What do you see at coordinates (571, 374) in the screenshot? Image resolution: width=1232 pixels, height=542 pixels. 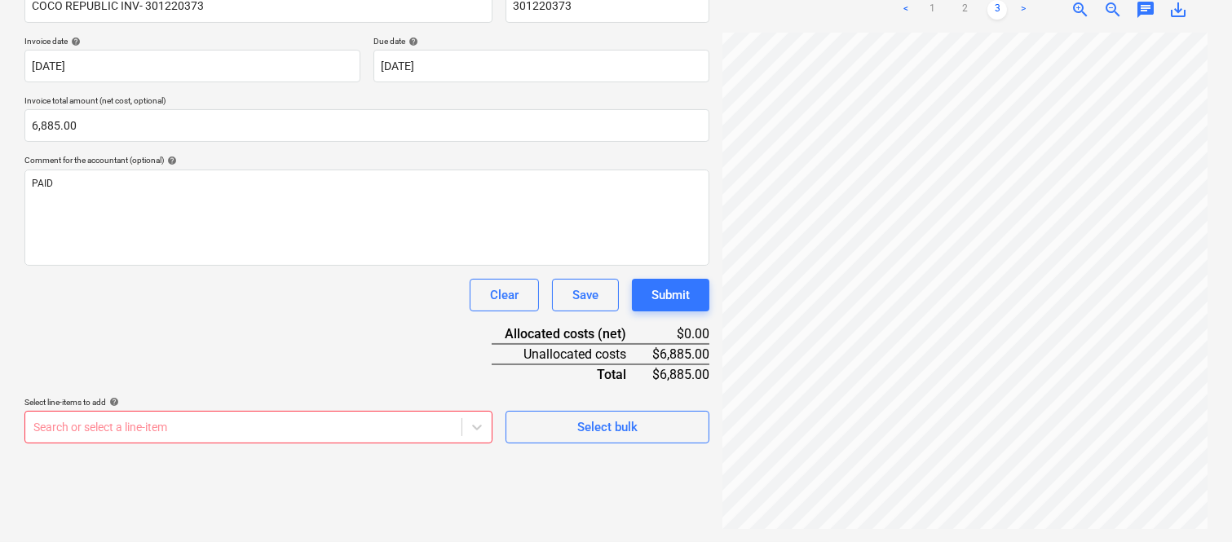 I see `div: Total` at bounding box center [571, 374].